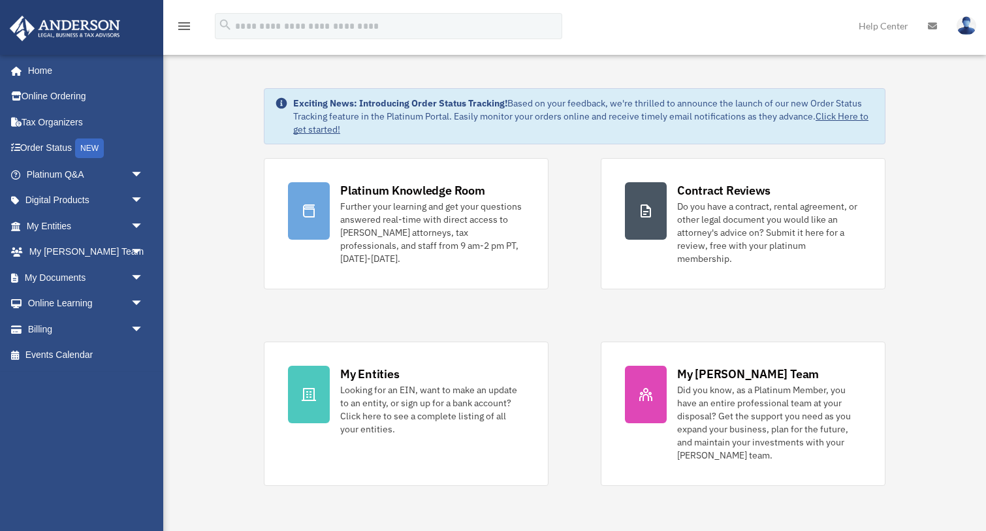 This screenshot has width=986, height=531. I want to click on div: Do you have a contract, rental agreement, or other legal document you would like an attorney's ad..., so click(769, 232).